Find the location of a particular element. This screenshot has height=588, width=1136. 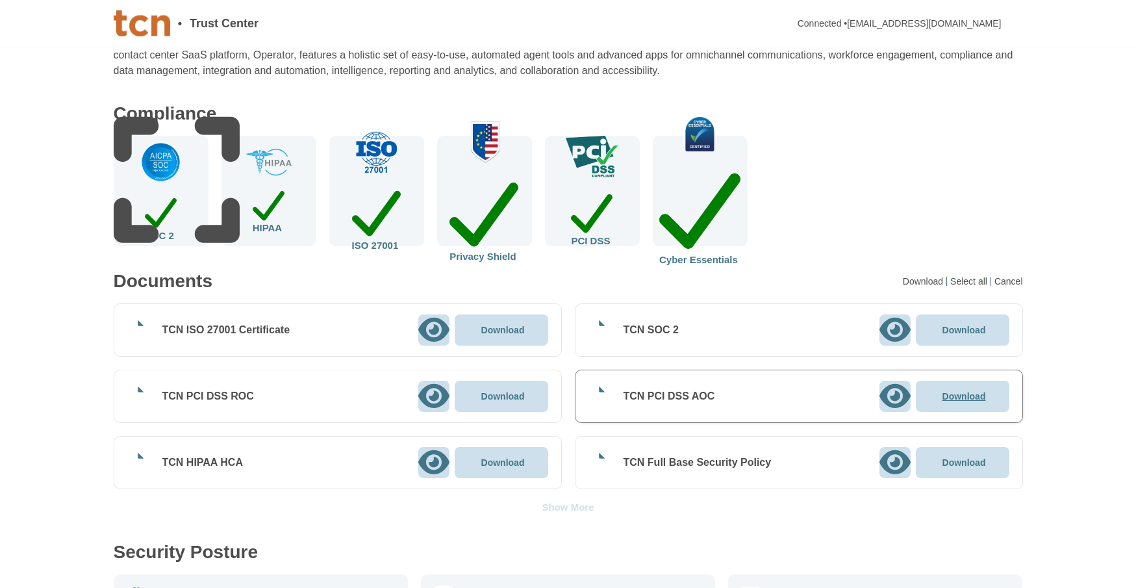

div: Cyber Essentials is located at coordinates (699, 213).